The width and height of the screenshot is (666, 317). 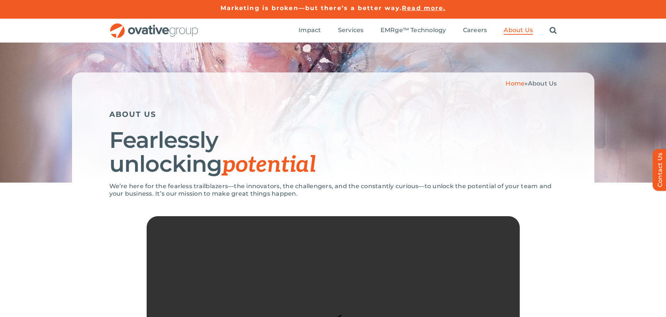 I want to click on a: EMRge™ Technology, so click(x=413, y=31).